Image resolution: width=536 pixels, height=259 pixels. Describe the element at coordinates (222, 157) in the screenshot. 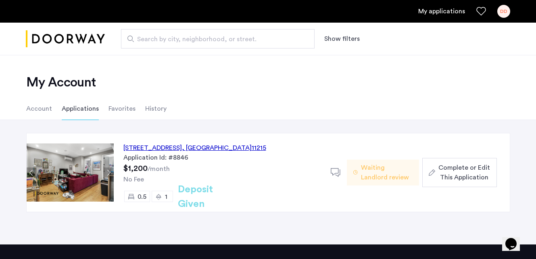

I see `div: Application Id: #8846` at that location.